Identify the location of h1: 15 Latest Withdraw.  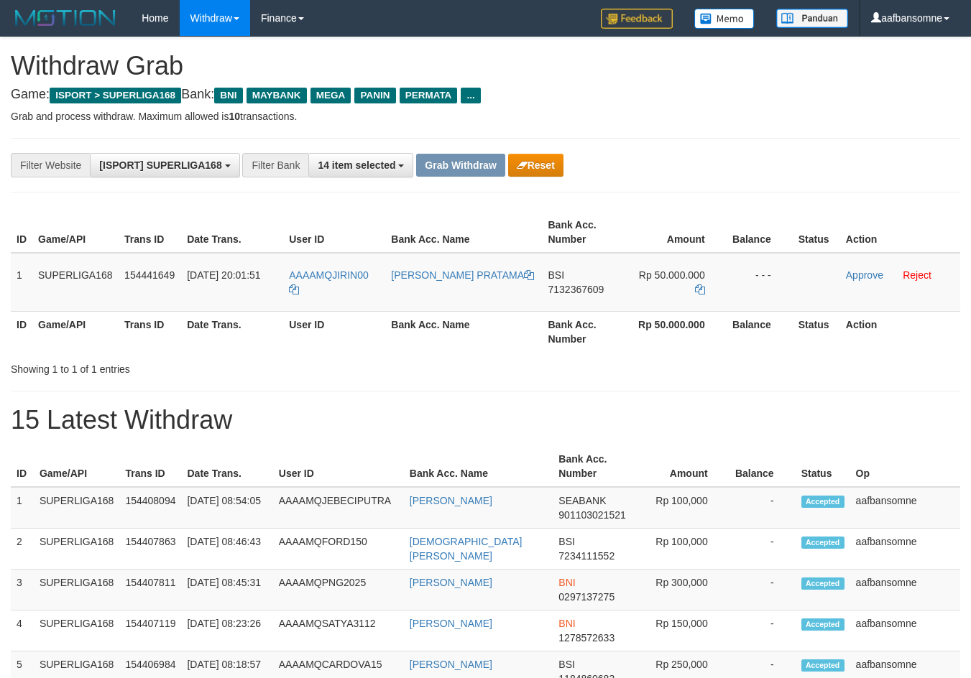
(485, 420).